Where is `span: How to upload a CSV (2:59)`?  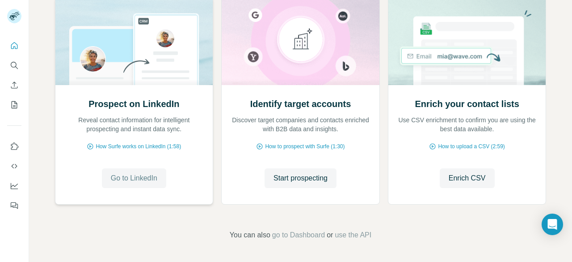 span: How to upload a CSV (2:59) is located at coordinates (471, 146).